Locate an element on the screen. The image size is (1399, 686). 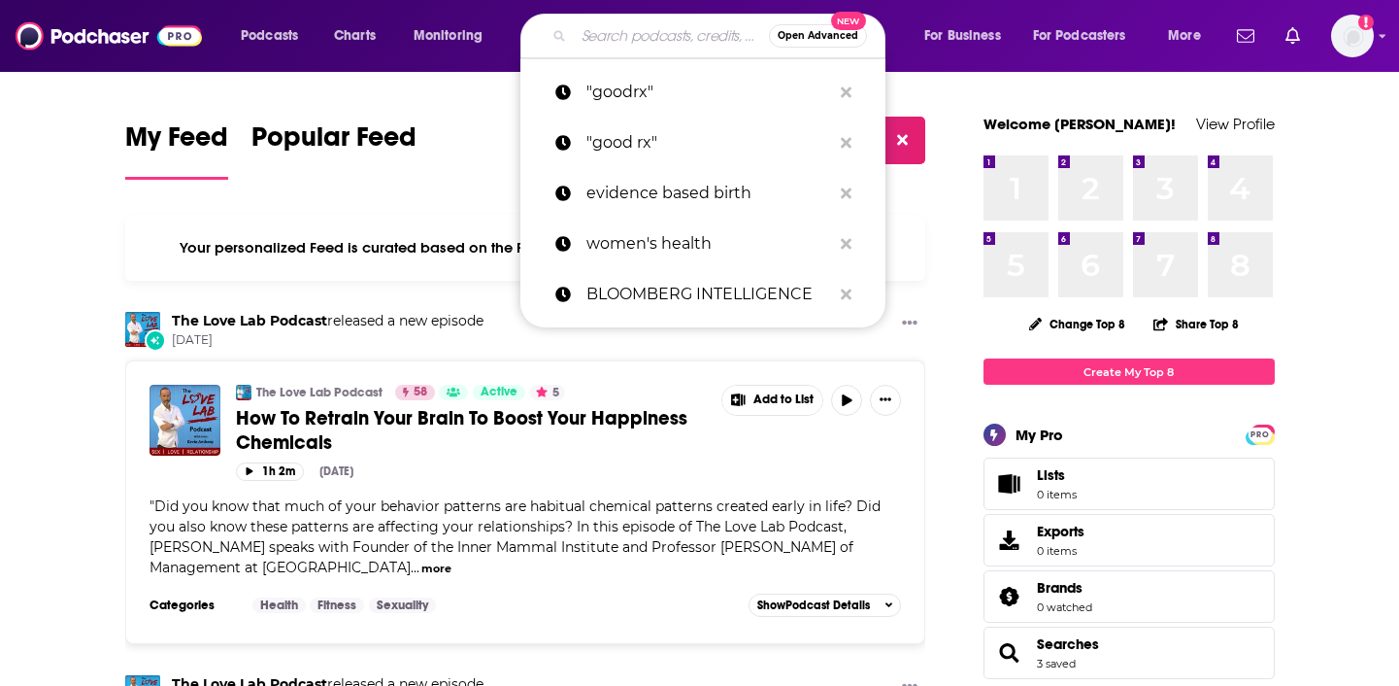
div: New Episode is located at coordinates (155, 340).